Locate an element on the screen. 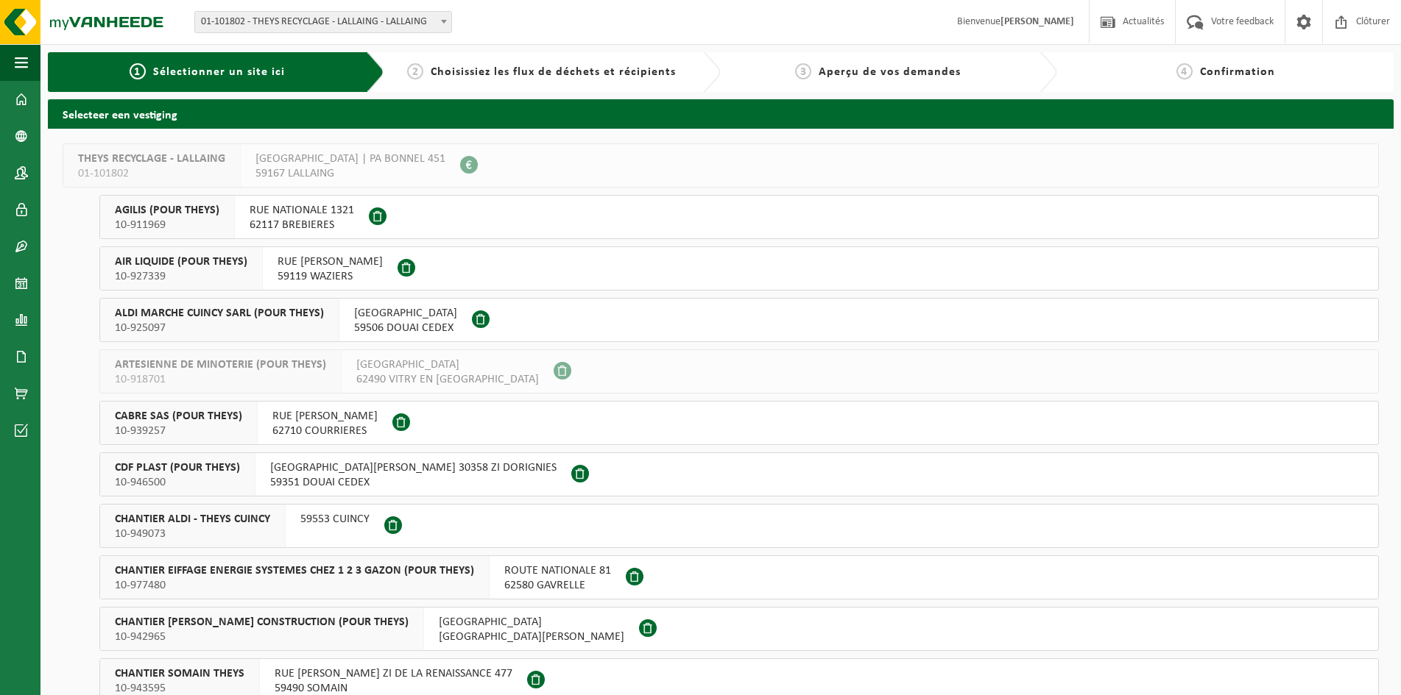 The height and width of the screenshot is (695, 1401). span: 4 is located at coordinates (1184, 71).